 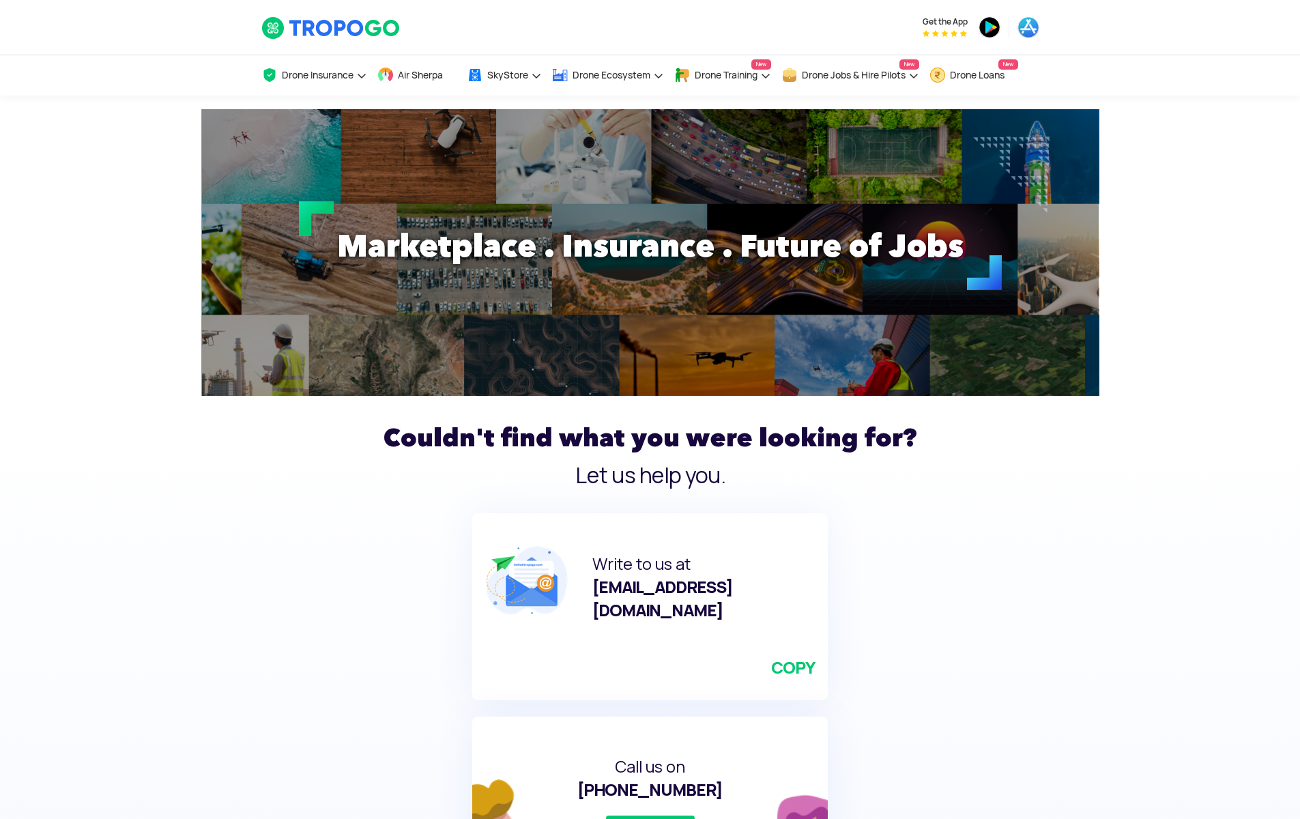 What do you see at coordinates (977, 75) in the screenshot?
I see `span: Drone Loans` at bounding box center [977, 75].